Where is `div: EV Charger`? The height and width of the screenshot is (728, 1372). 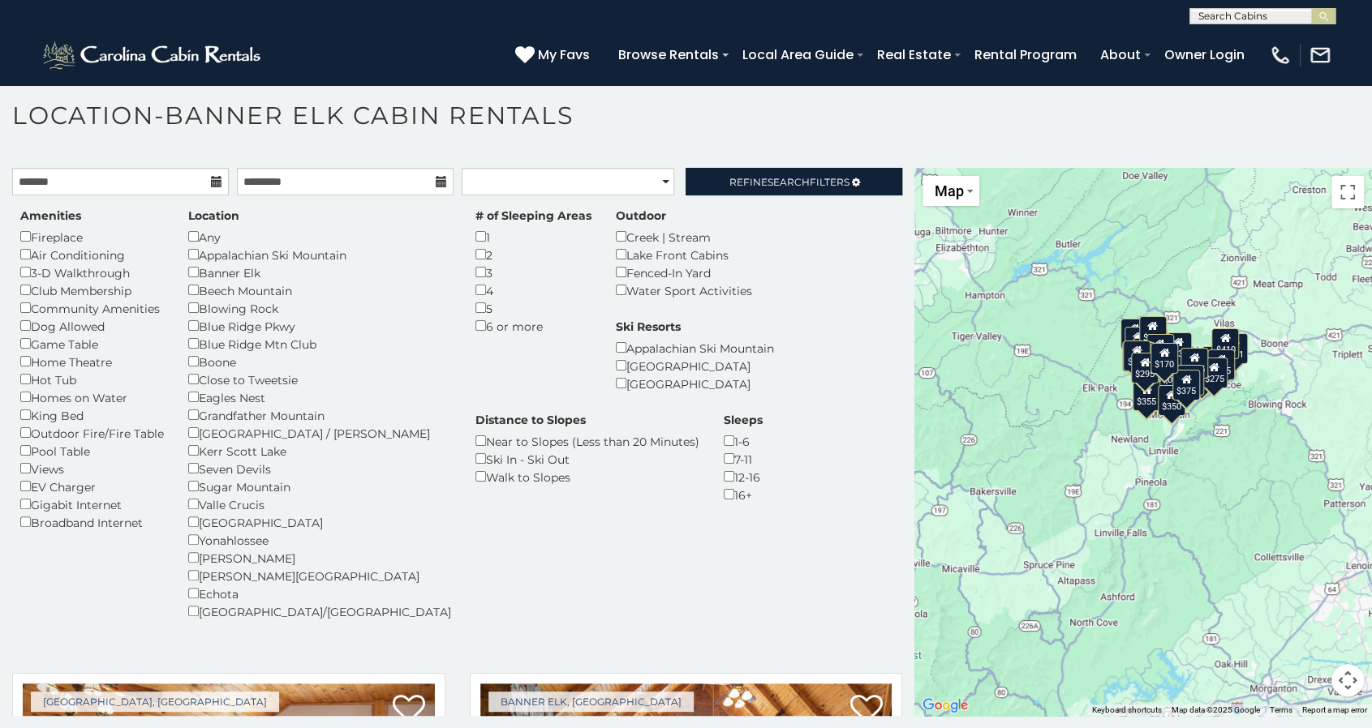 div: EV Charger is located at coordinates (92, 487).